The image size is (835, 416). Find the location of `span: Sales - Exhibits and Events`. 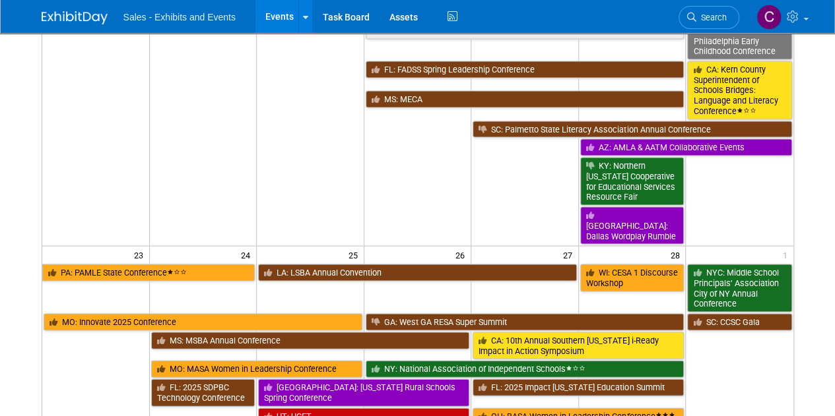

span: Sales - Exhibits and Events is located at coordinates (179, 17).